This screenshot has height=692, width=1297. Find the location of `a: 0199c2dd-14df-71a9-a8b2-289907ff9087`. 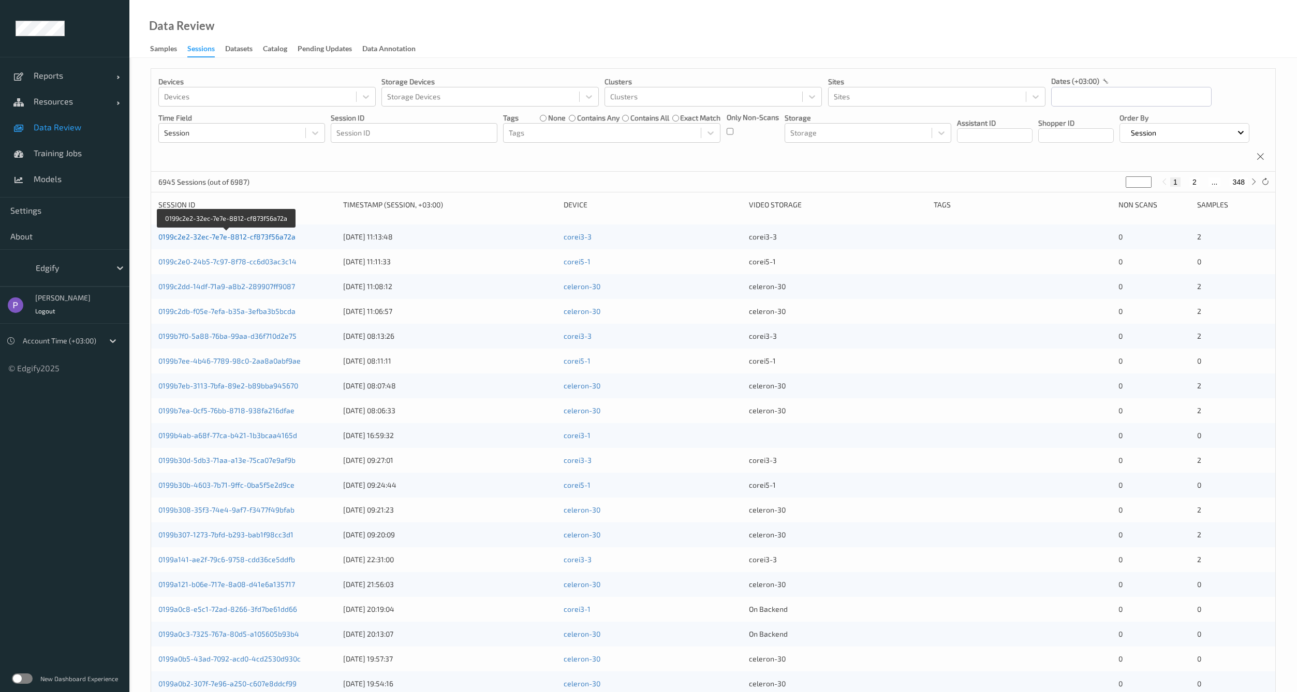

a: 0199c2dd-14df-71a9-a8b2-289907ff9087 is located at coordinates (227, 286).